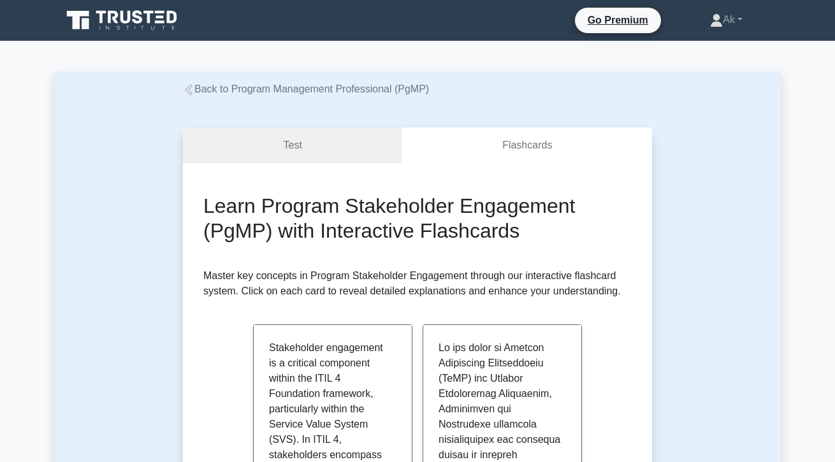 This screenshot has width=835, height=462. What do you see at coordinates (726, 20) in the screenshot?
I see `a: Ak` at bounding box center [726, 20].